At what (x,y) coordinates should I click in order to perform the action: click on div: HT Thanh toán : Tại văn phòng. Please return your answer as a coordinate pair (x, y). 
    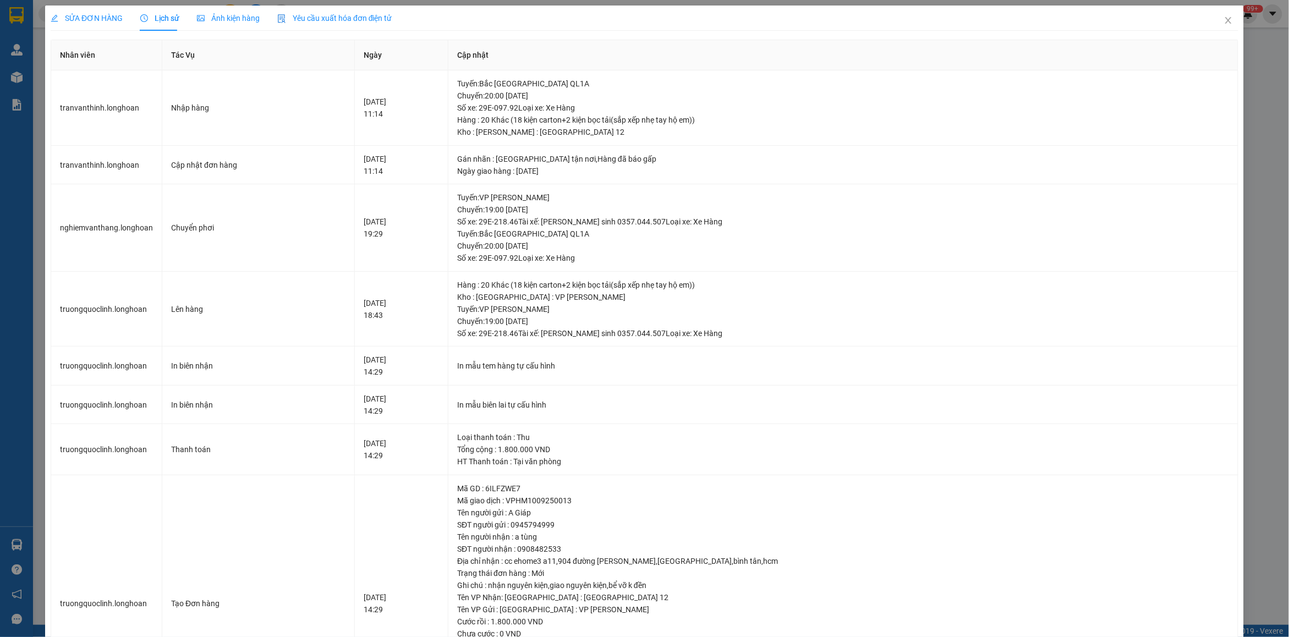
    Looking at the image, I should click on (843, 462).